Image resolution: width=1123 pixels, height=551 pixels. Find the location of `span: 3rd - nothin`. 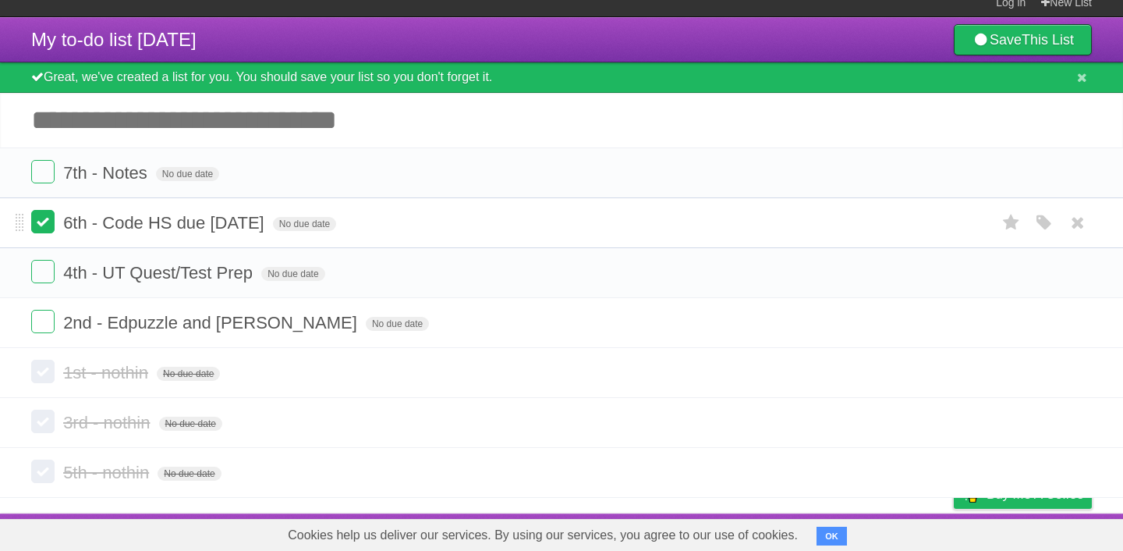

span: 3rd - nothin is located at coordinates (108, 422).